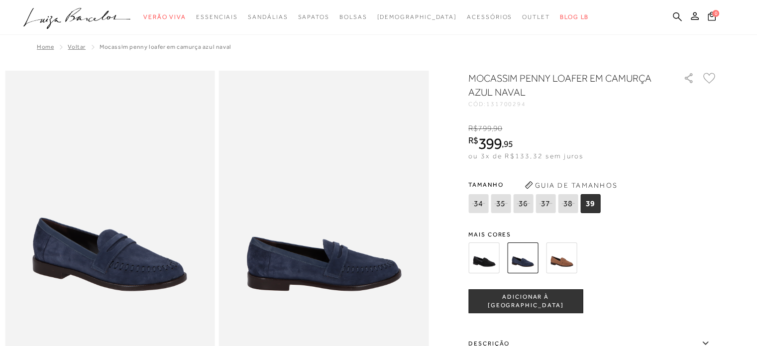  What do you see at coordinates (574, 17) in the screenshot?
I see `span: BLOG LB` at bounding box center [574, 17].